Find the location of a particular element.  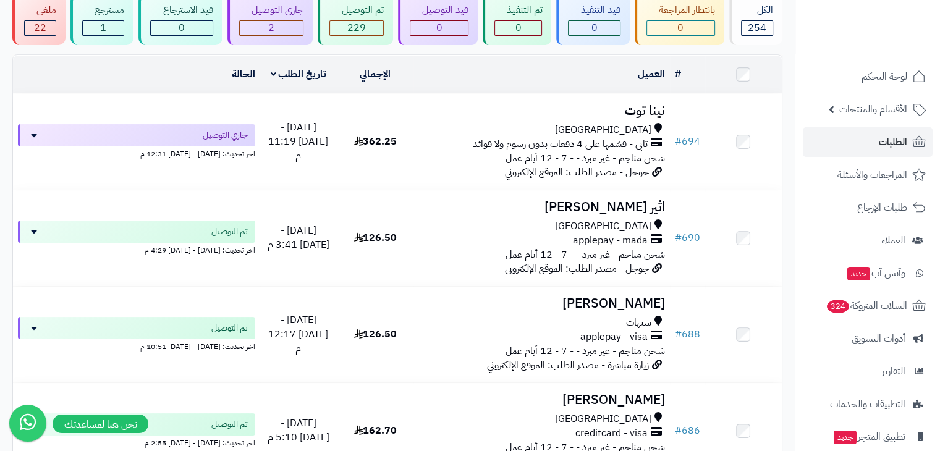

h3: نينا توت is located at coordinates (542, 111).